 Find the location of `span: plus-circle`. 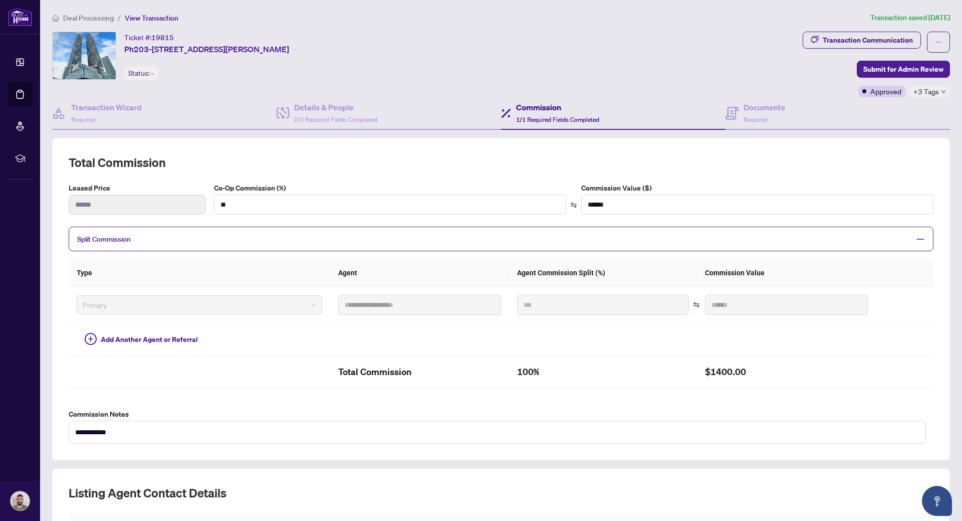

span: plus-circle is located at coordinates (91, 339).